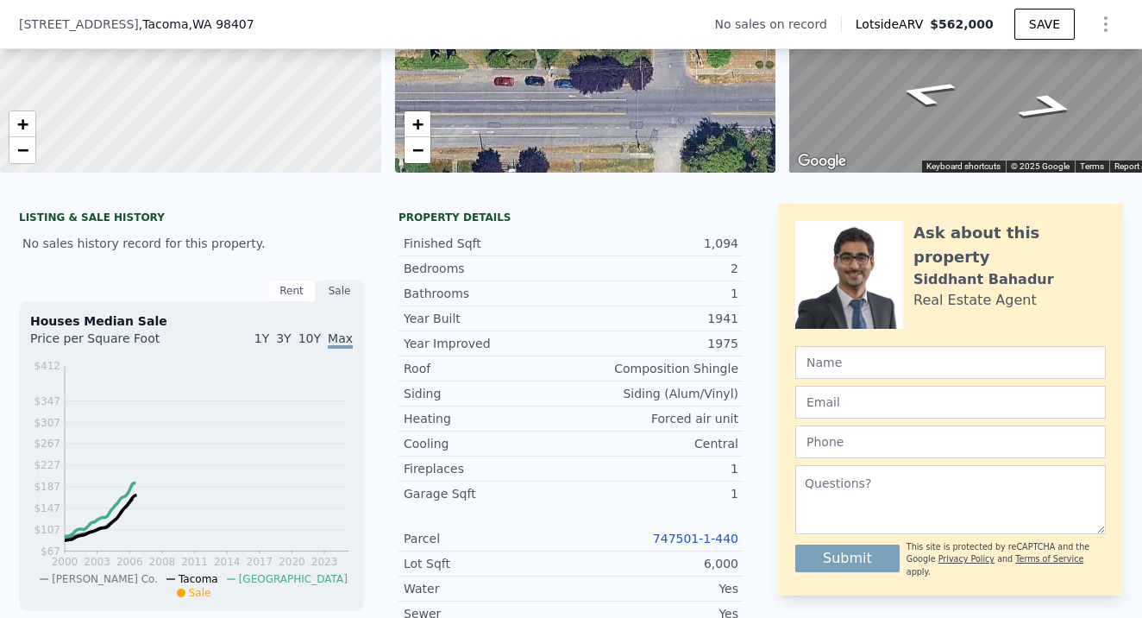 This screenshot has width=1142, height=618. Describe the element at coordinates (1092, 166) in the screenshot. I see `a: Terms (opens in new tab)` at that location.